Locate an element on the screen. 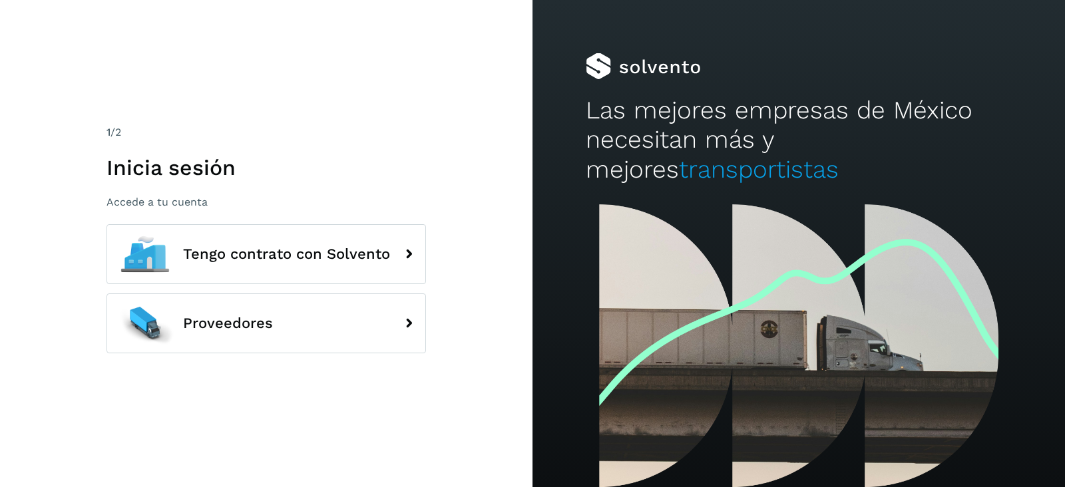  div: /2 is located at coordinates (266, 132).